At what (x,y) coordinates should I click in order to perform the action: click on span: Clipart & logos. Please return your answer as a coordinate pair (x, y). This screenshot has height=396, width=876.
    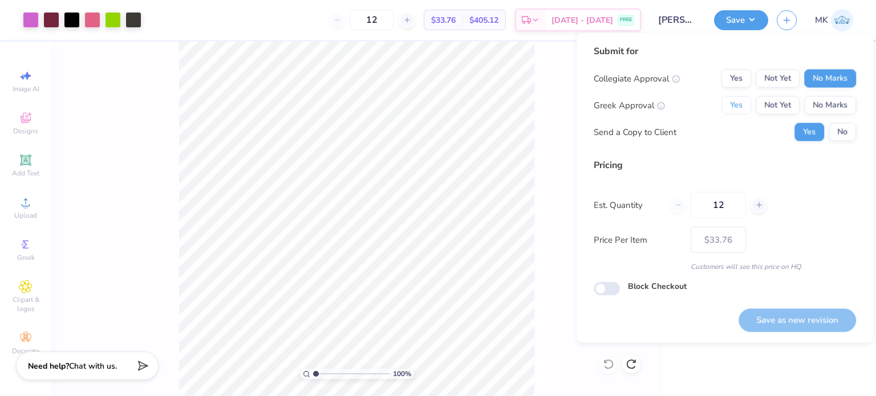
    Looking at the image, I should click on (26, 305).